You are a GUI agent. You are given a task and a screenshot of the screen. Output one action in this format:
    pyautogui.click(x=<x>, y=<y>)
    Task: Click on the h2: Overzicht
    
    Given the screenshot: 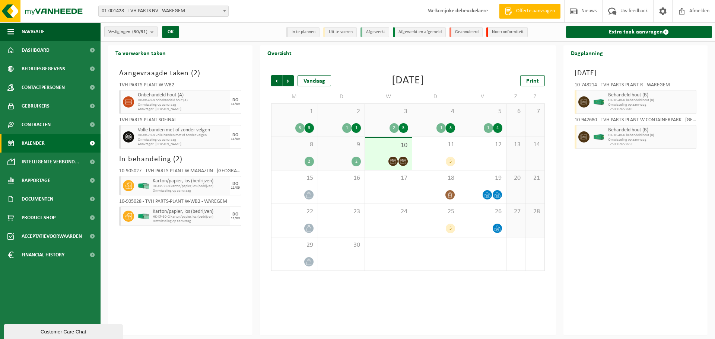 What is the action you would take?
    pyautogui.click(x=279, y=53)
    